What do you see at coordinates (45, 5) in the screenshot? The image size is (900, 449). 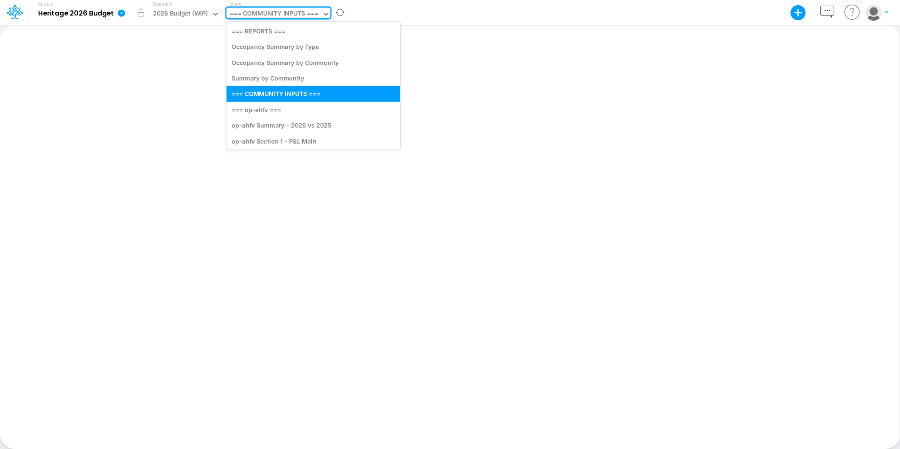 I see `label: Model` at bounding box center [45, 5].